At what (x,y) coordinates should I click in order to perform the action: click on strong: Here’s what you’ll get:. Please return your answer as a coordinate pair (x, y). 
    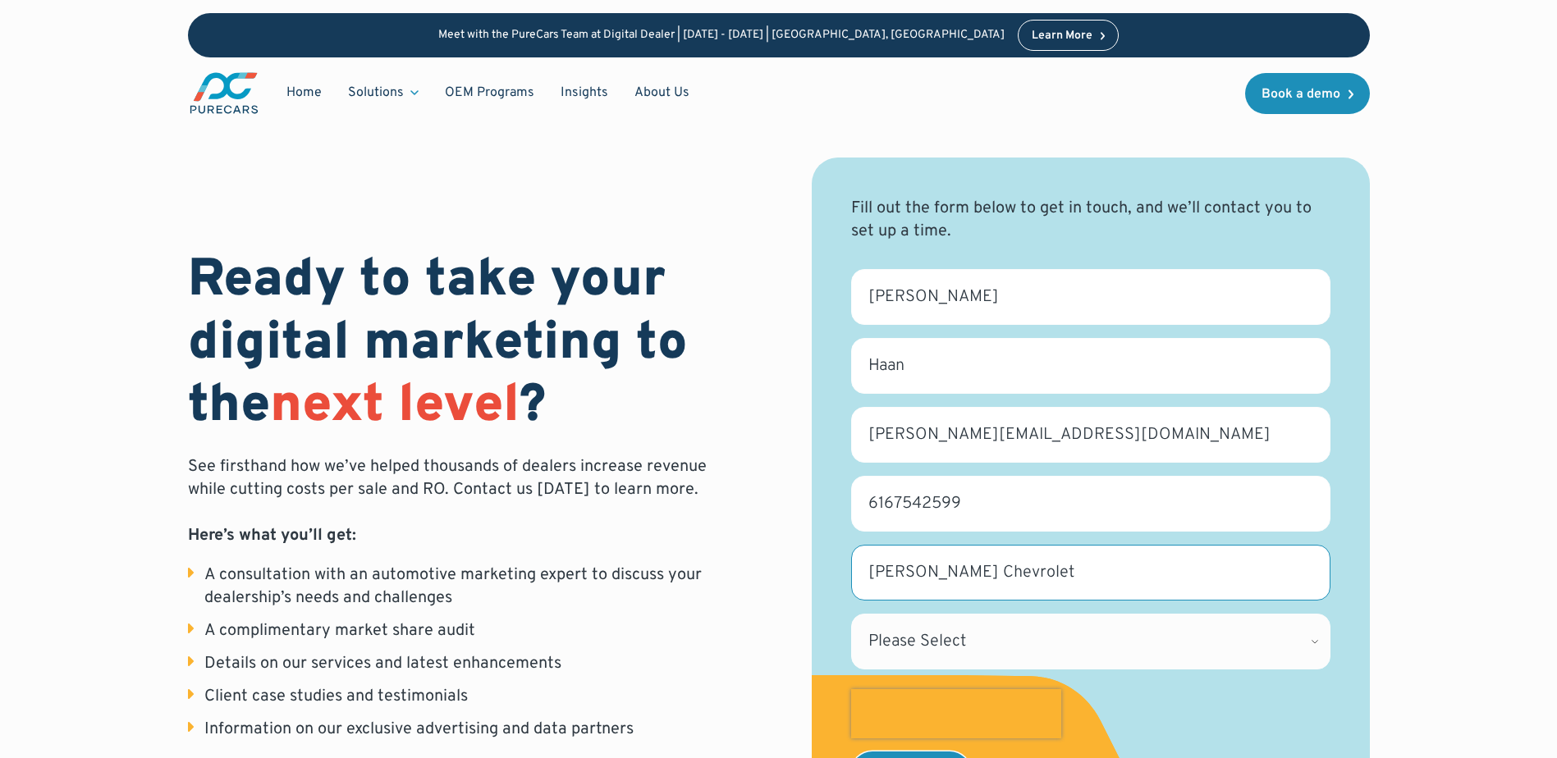
    Looking at the image, I should click on (272, 536).